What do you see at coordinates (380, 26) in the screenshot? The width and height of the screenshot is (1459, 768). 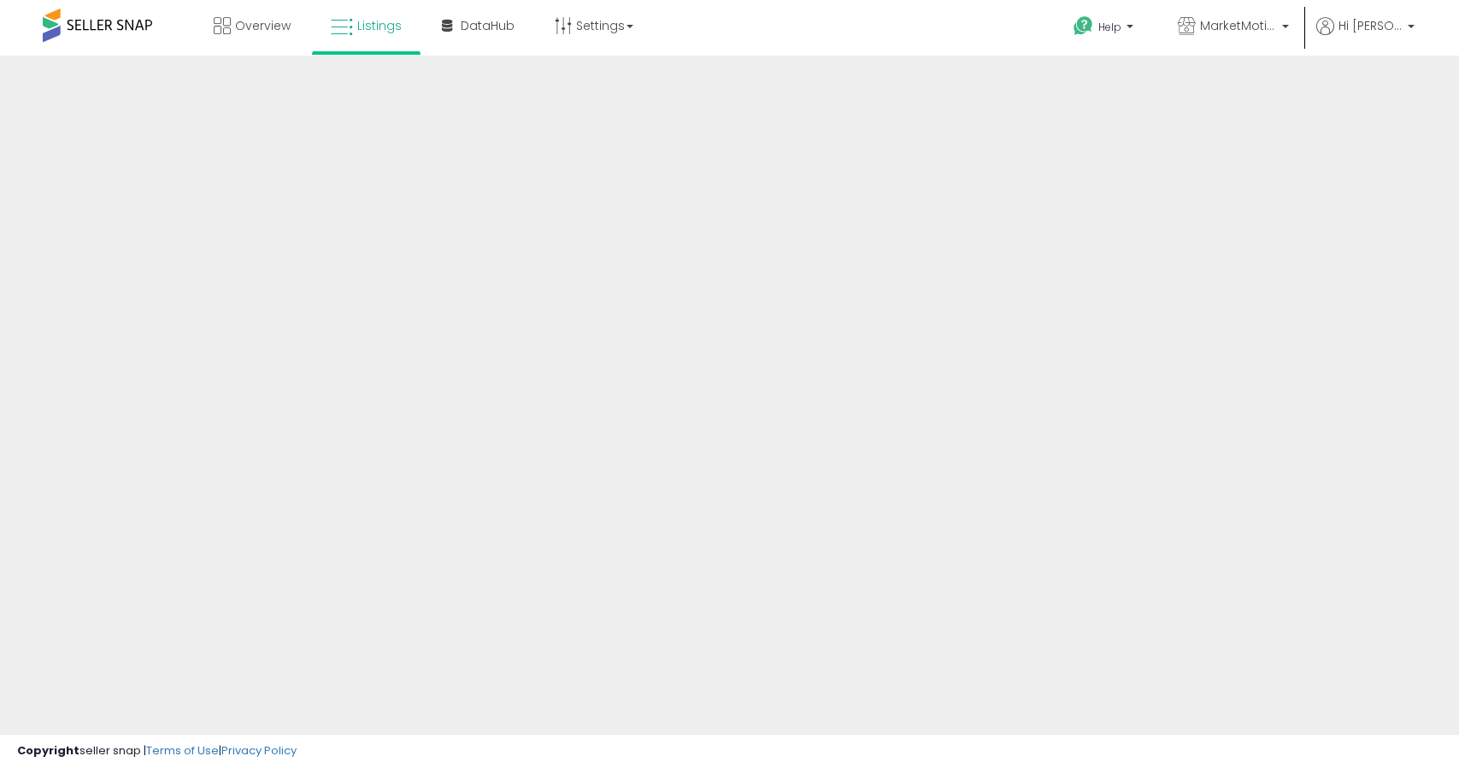 I see `span: Listings` at bounding box center [380, 26].